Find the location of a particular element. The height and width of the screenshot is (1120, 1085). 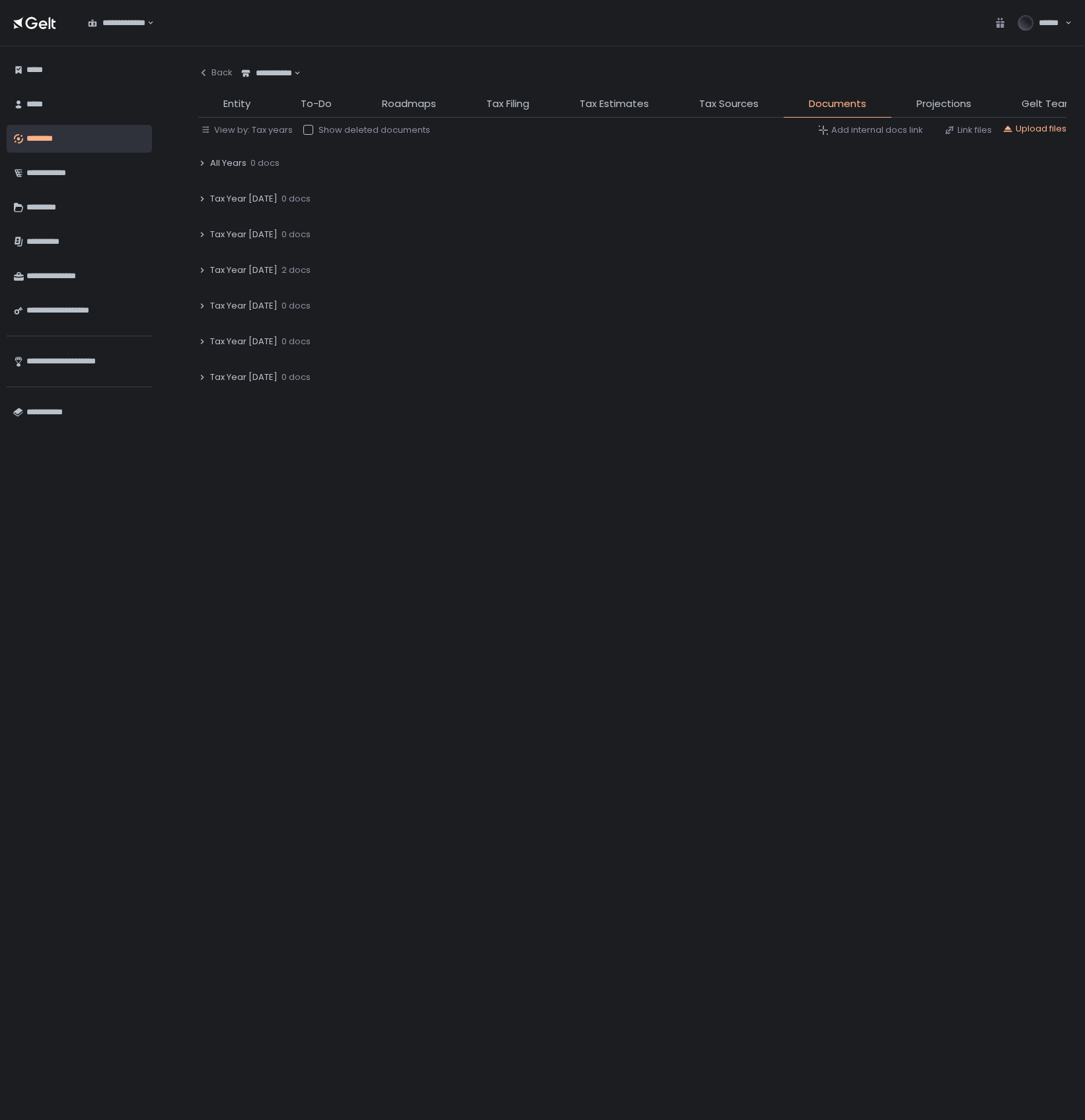

span: Projections is located at coordinates (943, 104).